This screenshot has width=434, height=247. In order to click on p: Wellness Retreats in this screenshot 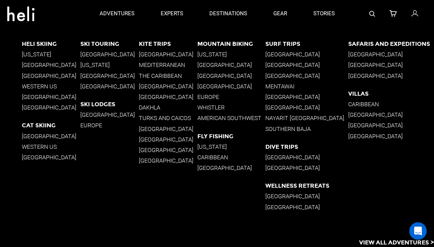, I will do `click(307, 186)`.